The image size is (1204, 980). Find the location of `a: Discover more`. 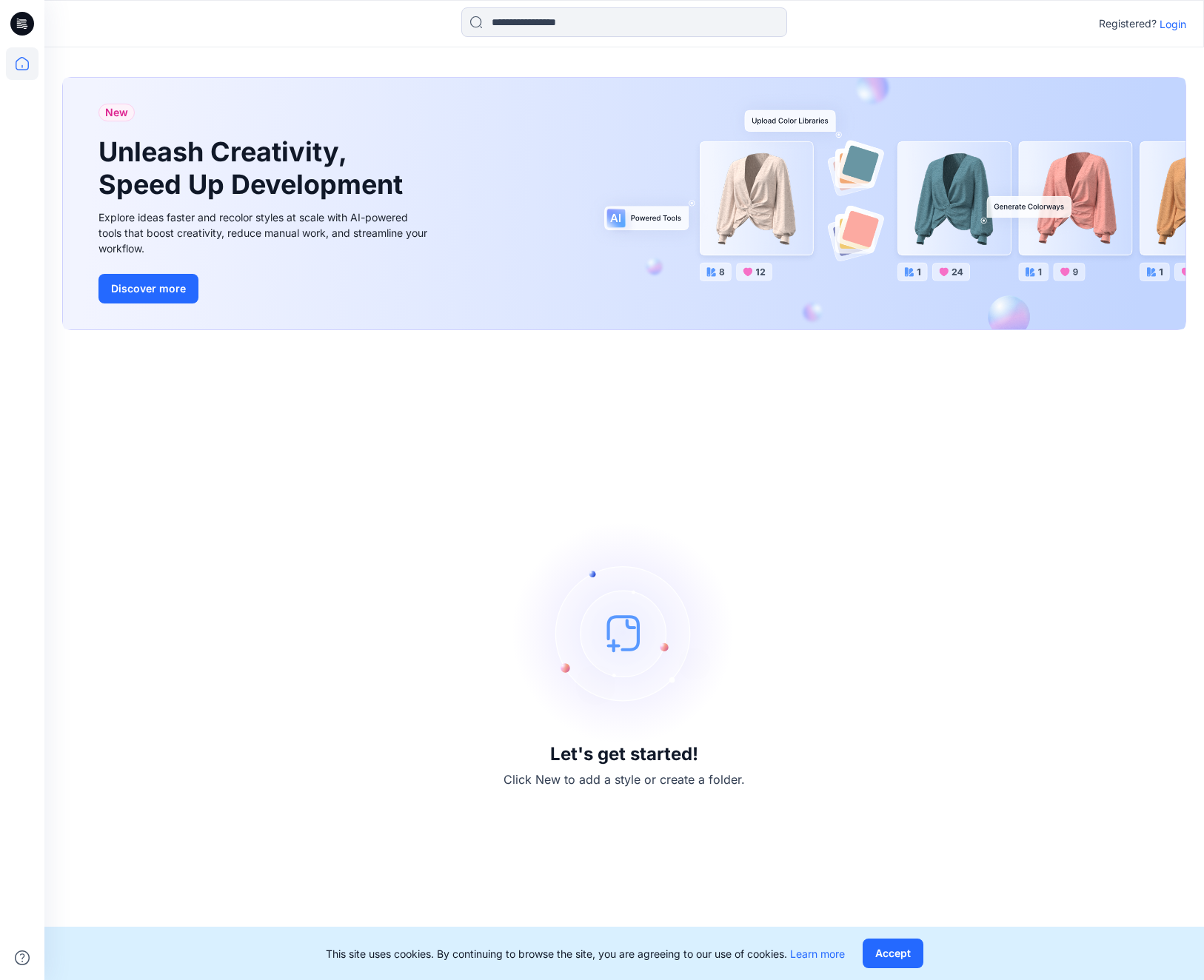

a: Discover more is located at coordinates (265, 289).